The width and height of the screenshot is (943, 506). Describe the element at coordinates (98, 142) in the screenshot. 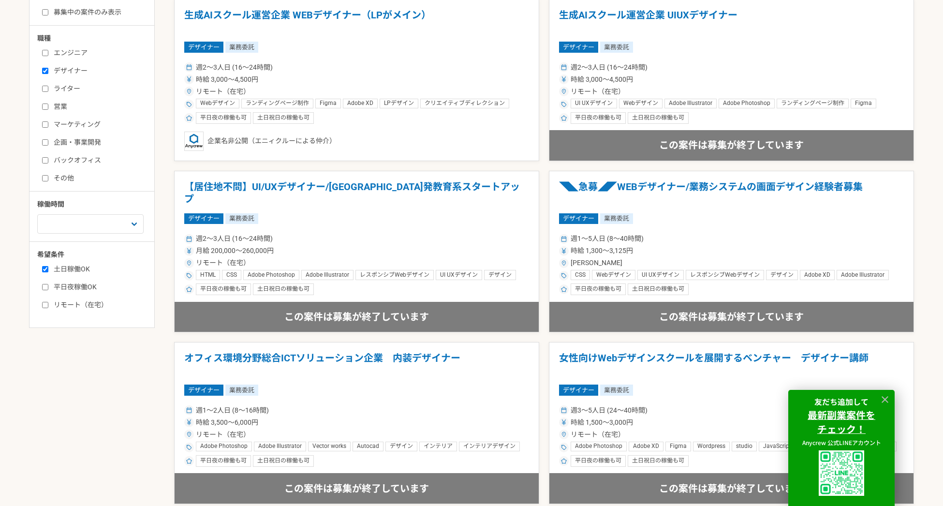

I see `label: 企画・事業開発` at that location.